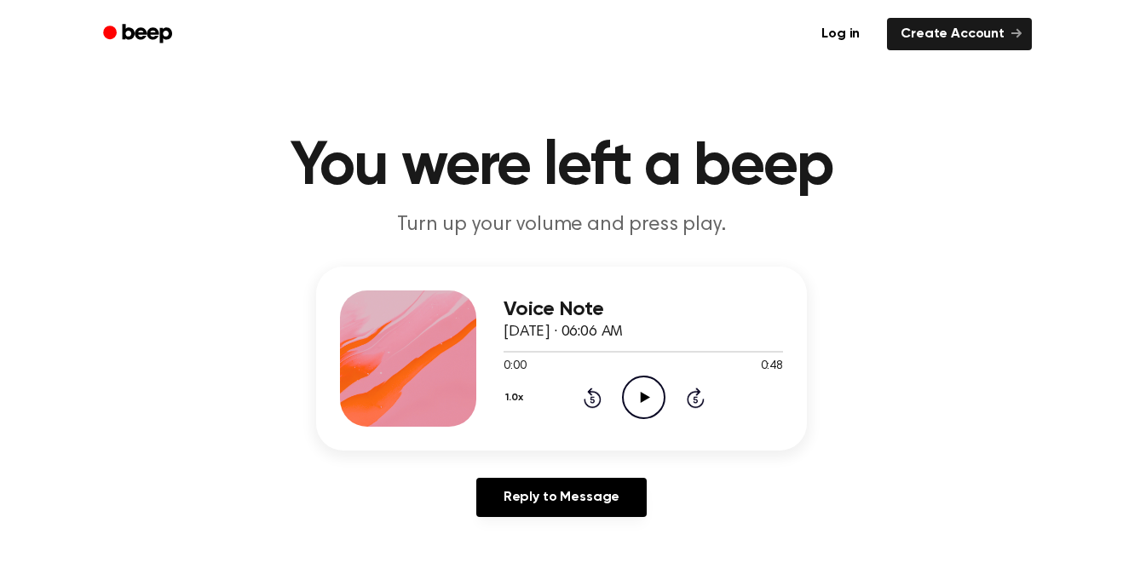 The width and height of the screenshot is (1123, 580). What do you see at coordinates (561, 167) in the screenshot?
I see `h1: You were left a beep` at bounding box center [561, 167].